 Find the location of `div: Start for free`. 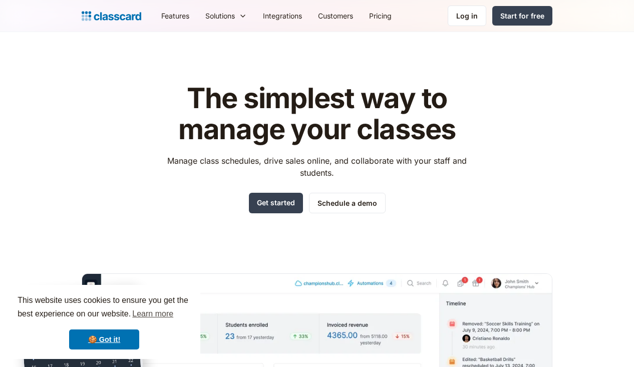

div: Start for free is located at coordinates (522, 16).